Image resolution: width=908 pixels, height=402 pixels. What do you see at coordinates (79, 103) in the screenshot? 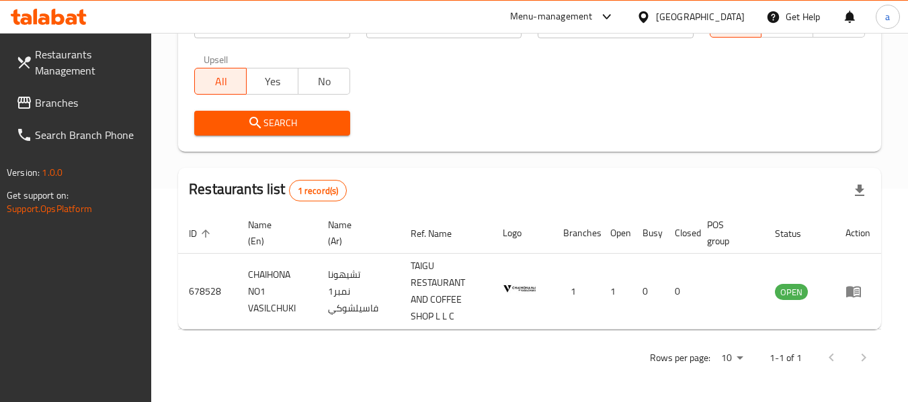
I see `a: Branches` at bounding box center [79, 103].